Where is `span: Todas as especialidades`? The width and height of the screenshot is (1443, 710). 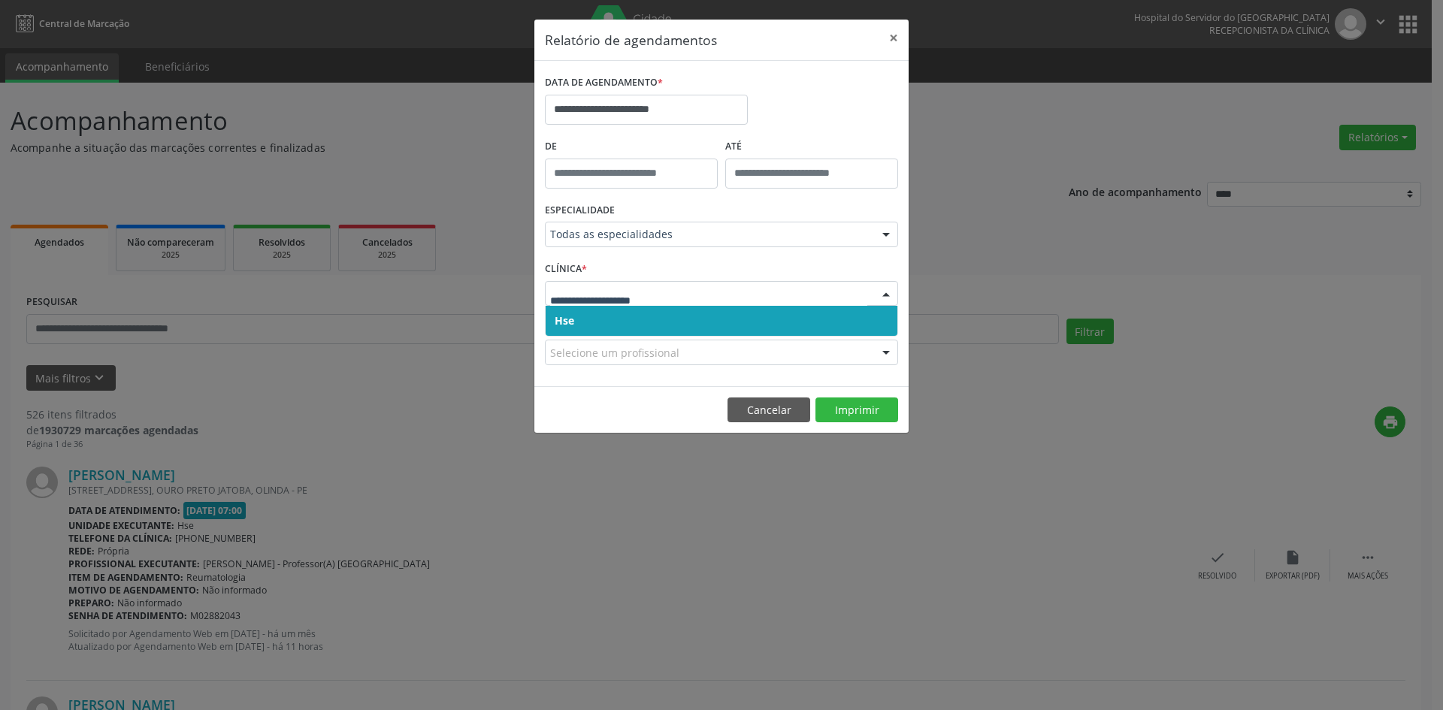
span: Todas as especialidades is located at coordinates (709, 234).